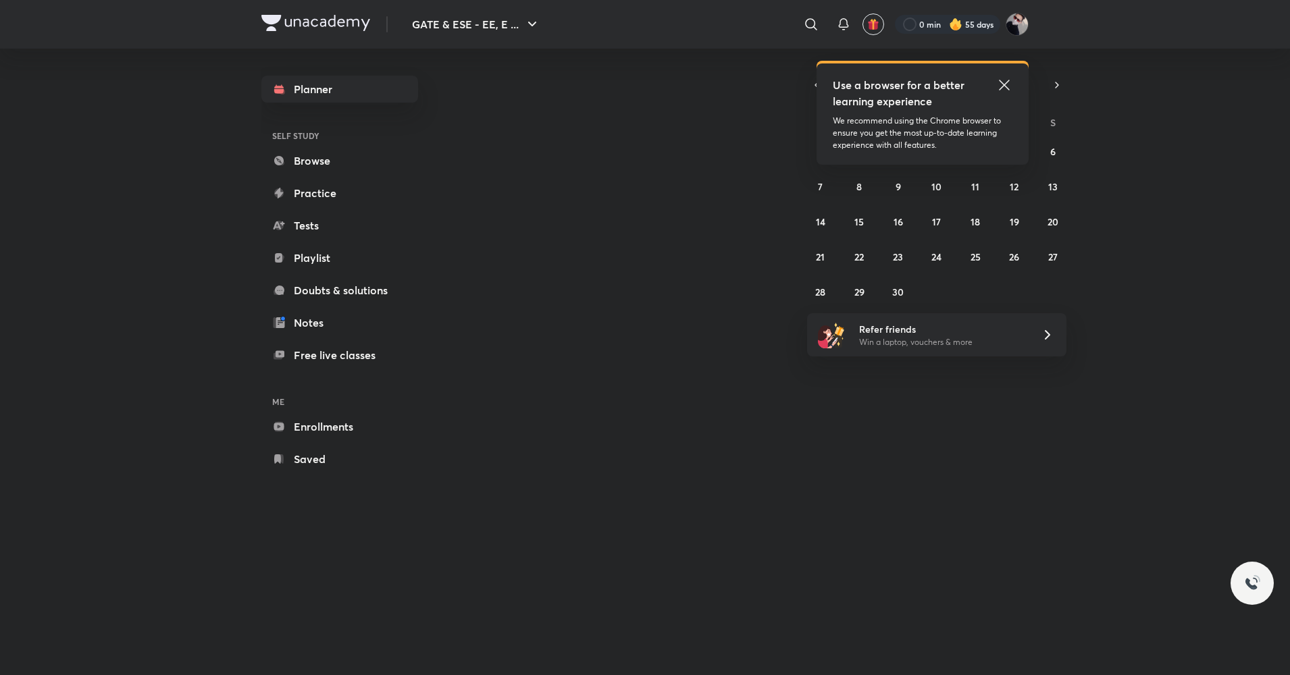 The image size is (1290, 675). What do you see at coordinates (859, 257) in the screenshot?
I see `abbr: September 22, 2025` at bounding box center [859, 257].